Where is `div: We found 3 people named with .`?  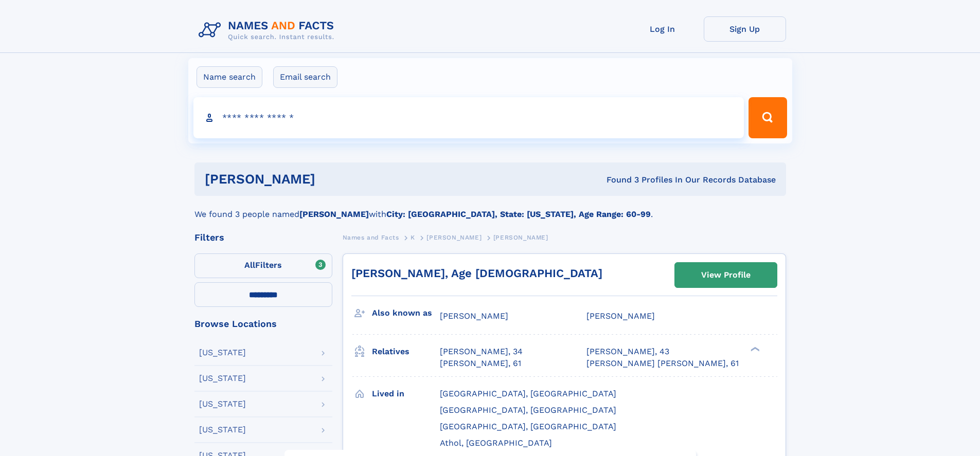
div: We found 3 people named with . is located at coordinates (490, 208).